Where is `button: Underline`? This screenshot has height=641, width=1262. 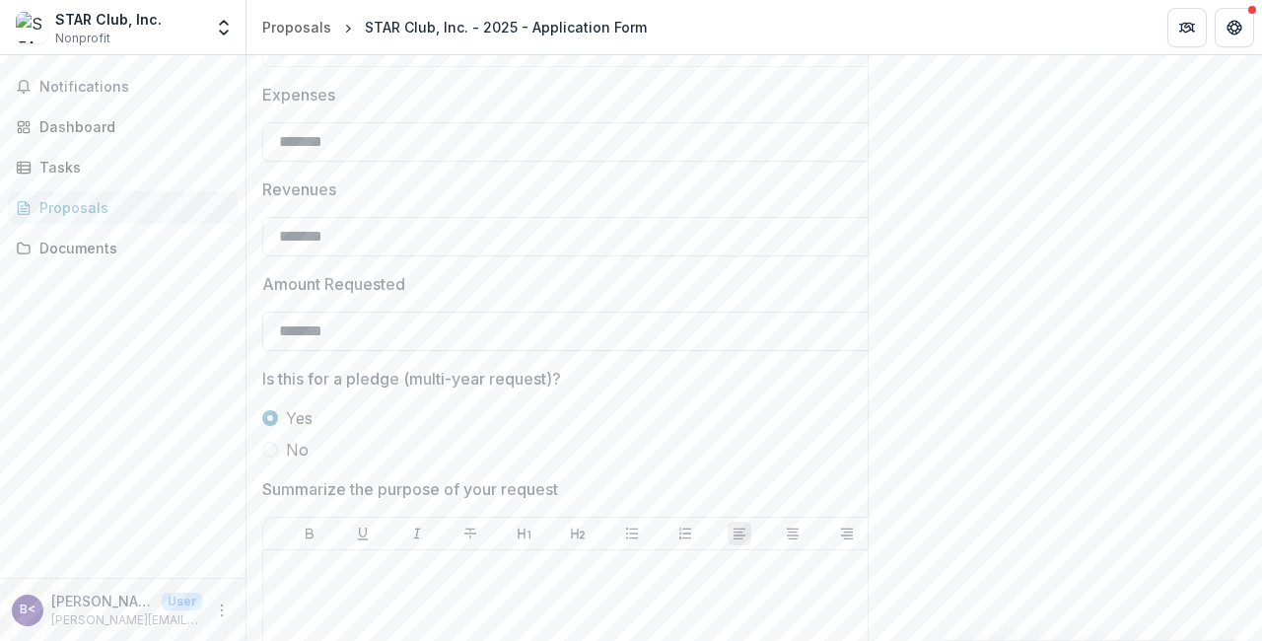 button: Underline is located at coordinates (363, 534).